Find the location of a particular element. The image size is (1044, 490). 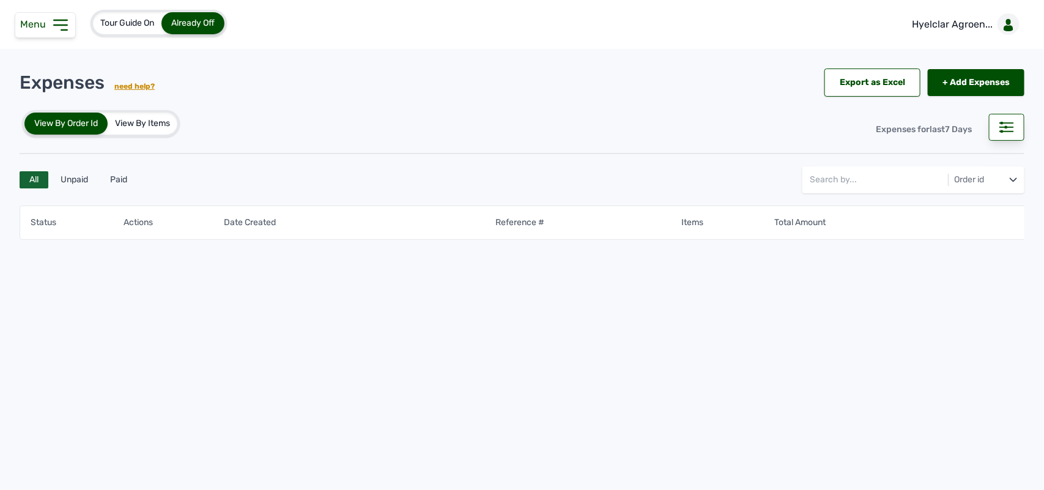

div: View By Items is located at coordinates (143, 124).